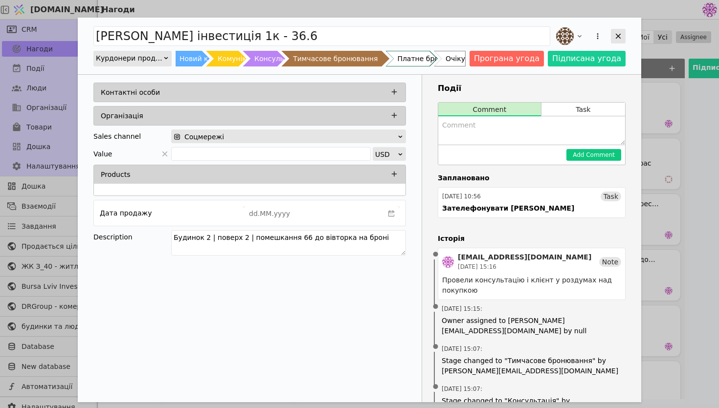  What do you see at coordinates (433, 59) in the screenshot?
I see `div: Платне бронювання` at bounding box center [433, 59].